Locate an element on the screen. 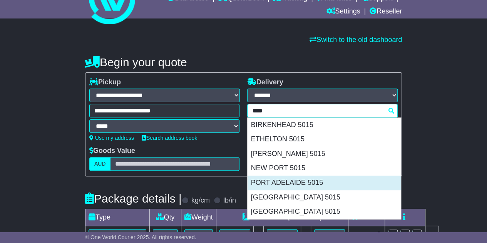 The height and width of the screenshot is (243, 487). a: Search address book is located at coordinates (169, 138).